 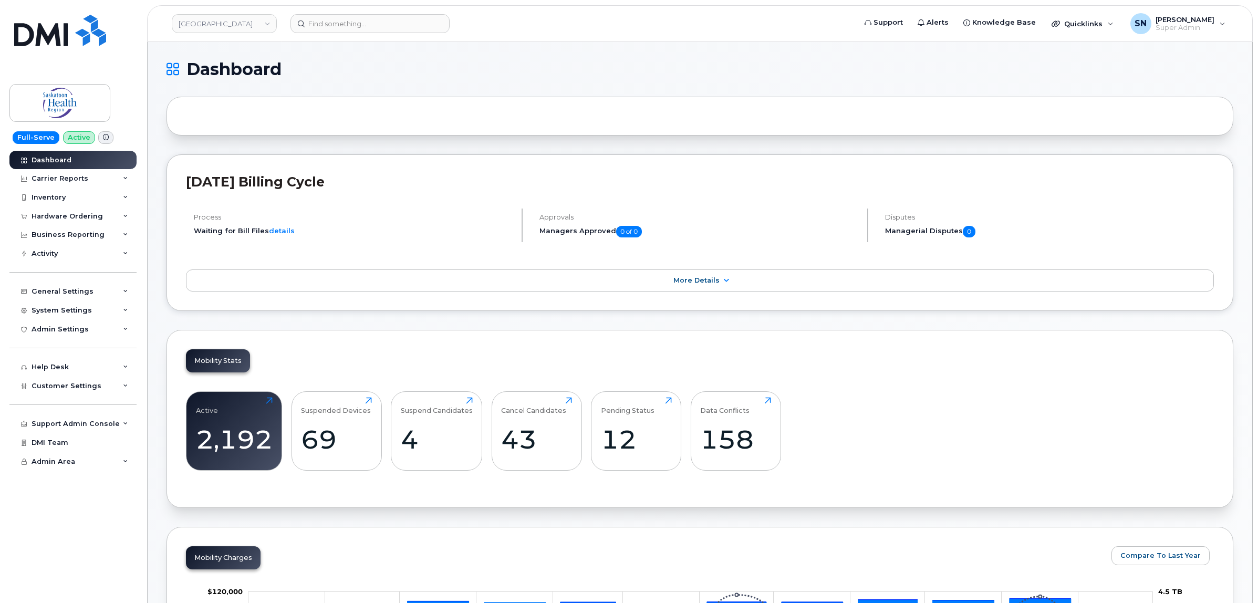 What do you see at coordinates (636, 439) in the screenshot?
I see `div: 12` at bounding box center [636, 439].